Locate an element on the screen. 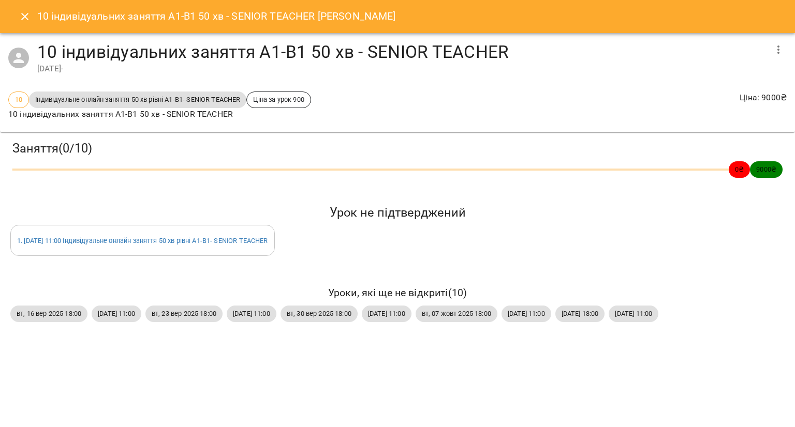 The height and width of the screenshot is (427, 795). h4: 10 індивідуальних заняття А1-В1 50 хв - SENIOR TEACHER is located at coordinates (401, 52).